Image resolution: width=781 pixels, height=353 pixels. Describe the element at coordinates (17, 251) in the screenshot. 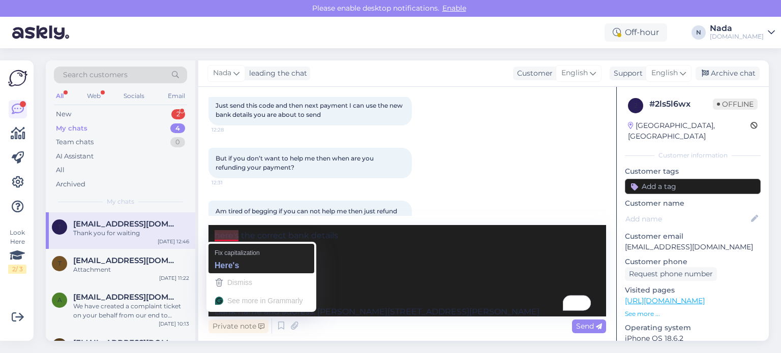

I see `div: Look Here` at that location.